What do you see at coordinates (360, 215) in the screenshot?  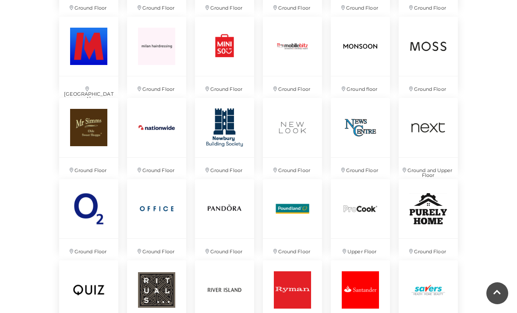 I see `a: Upper Floor` at bounding box center [360, 215].